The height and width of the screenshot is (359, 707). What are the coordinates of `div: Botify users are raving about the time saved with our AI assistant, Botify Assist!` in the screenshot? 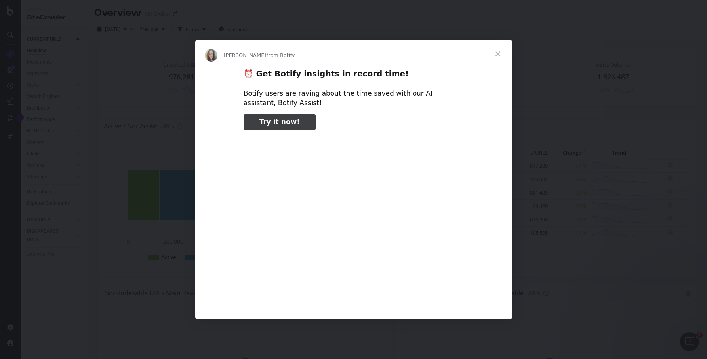 It's located at (354, 99).